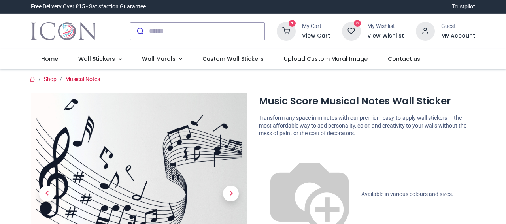  Describe the element at coordinates (49, 59) in the screenshot. I see `span: Home` at that location.